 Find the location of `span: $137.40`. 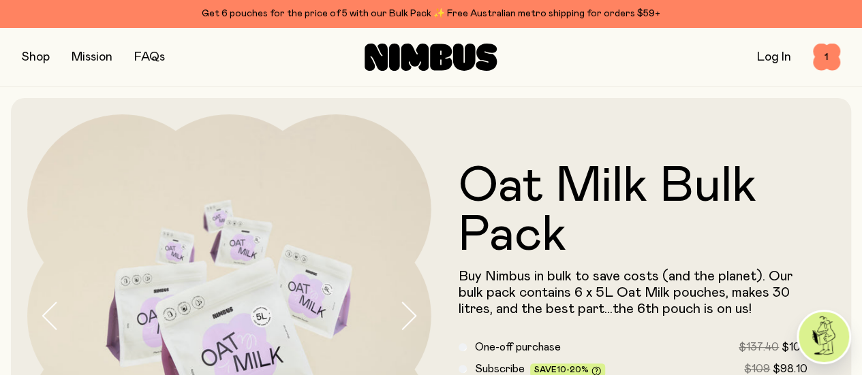

span: $137.40 is located at coordinates (758, 347).